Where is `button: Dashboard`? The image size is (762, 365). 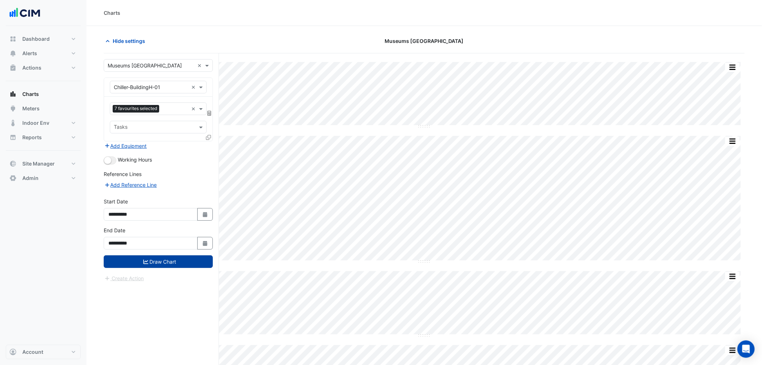 button: Dashboard is located at coordinates (43, 39).